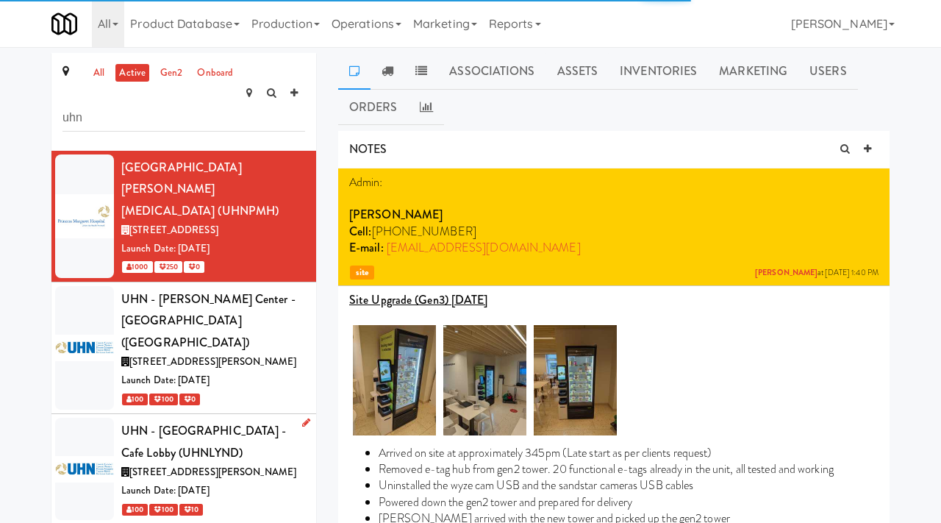  I want to click on img: hf8nbkszwrlr7bawjapu.jpg, so click(394, 380).